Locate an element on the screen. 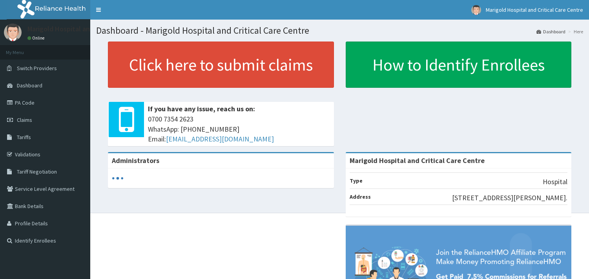 This screenshot has width=589, height=279. a: Dashboard is located at coordinates (551, 31).